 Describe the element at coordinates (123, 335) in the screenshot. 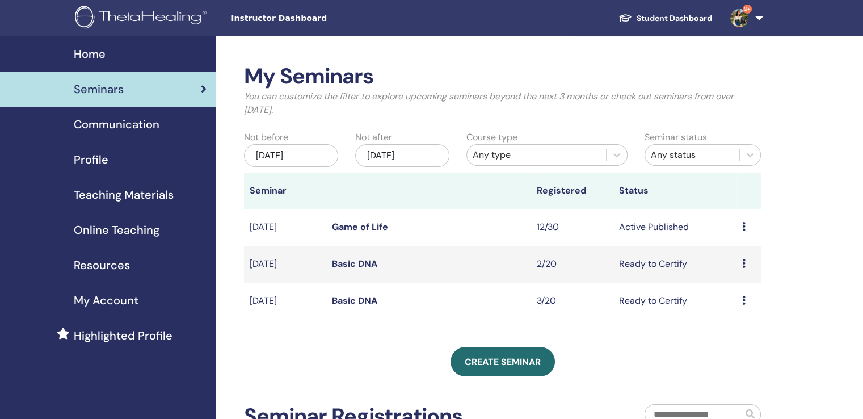

I see `span: Highlighted Profile` at that location.